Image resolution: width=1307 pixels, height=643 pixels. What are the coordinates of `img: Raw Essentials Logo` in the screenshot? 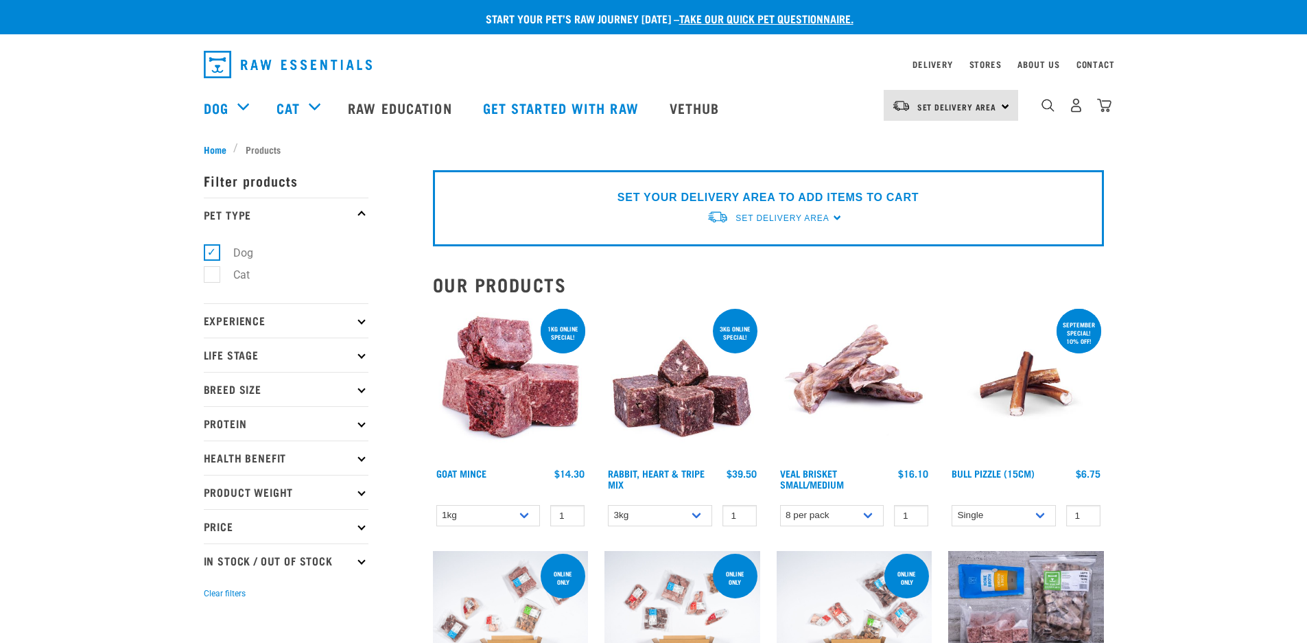 It's located at (287, 64).